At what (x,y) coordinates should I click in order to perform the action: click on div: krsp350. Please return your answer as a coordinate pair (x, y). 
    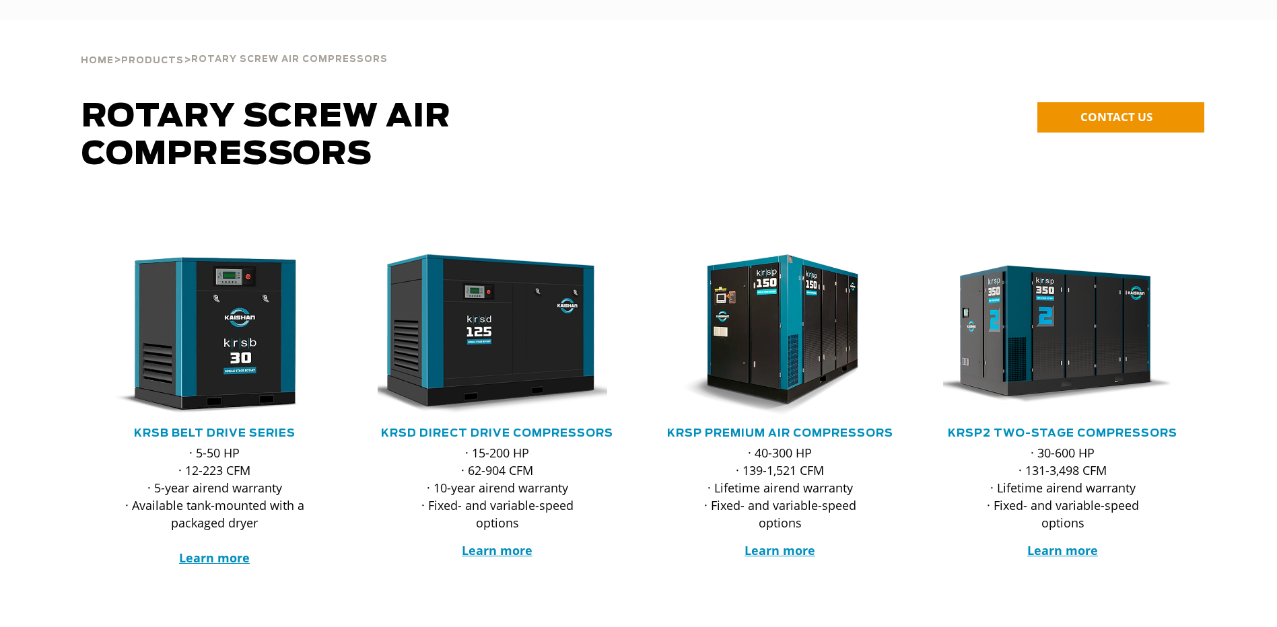
    Looking at the image, I should click on (1063, 335).